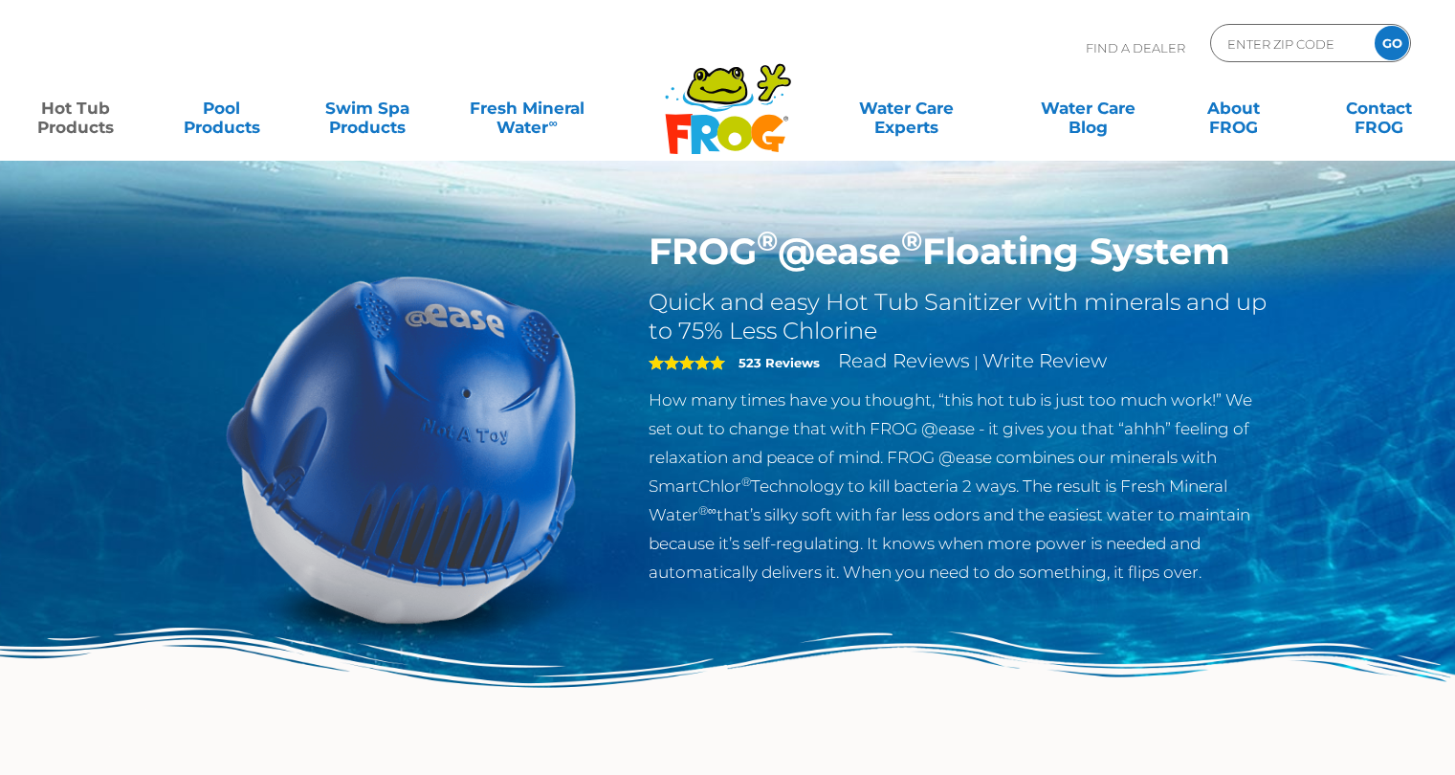 This screenshot has width=1455, height=775. Describe the element at coordinates (1044, 361) in the screenshot. I see `a: Write Review` at that location.